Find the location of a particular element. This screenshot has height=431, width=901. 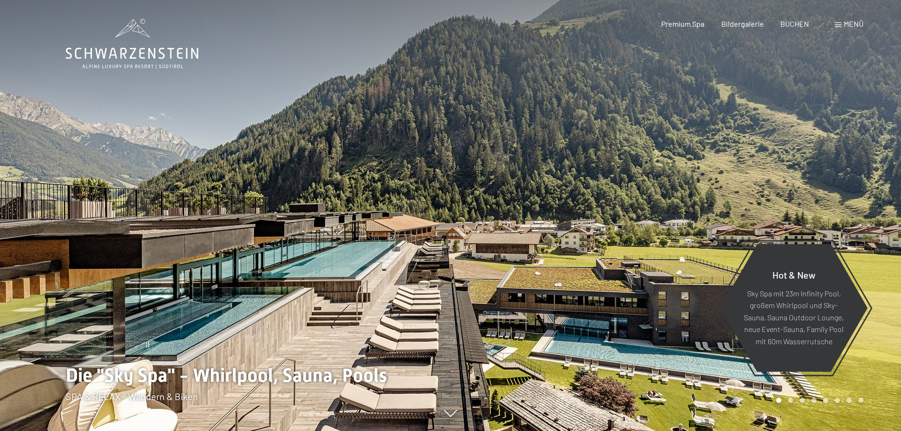

div: Carousel Page 6 is located at coordinates (837, 400).